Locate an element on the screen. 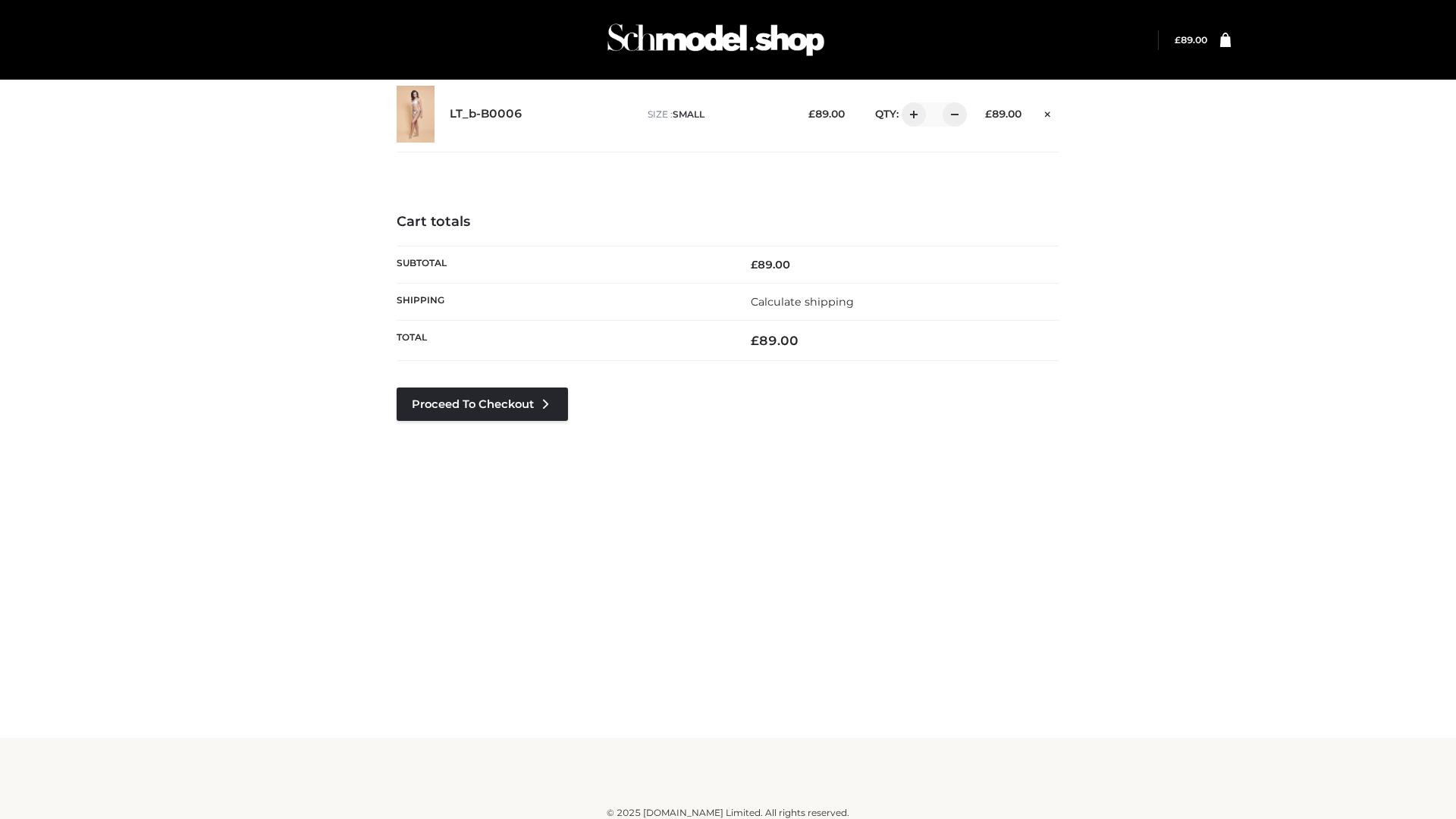 The width and height of the screenshot is (1456, 819). th: Total is located at coordinates (562, 340).